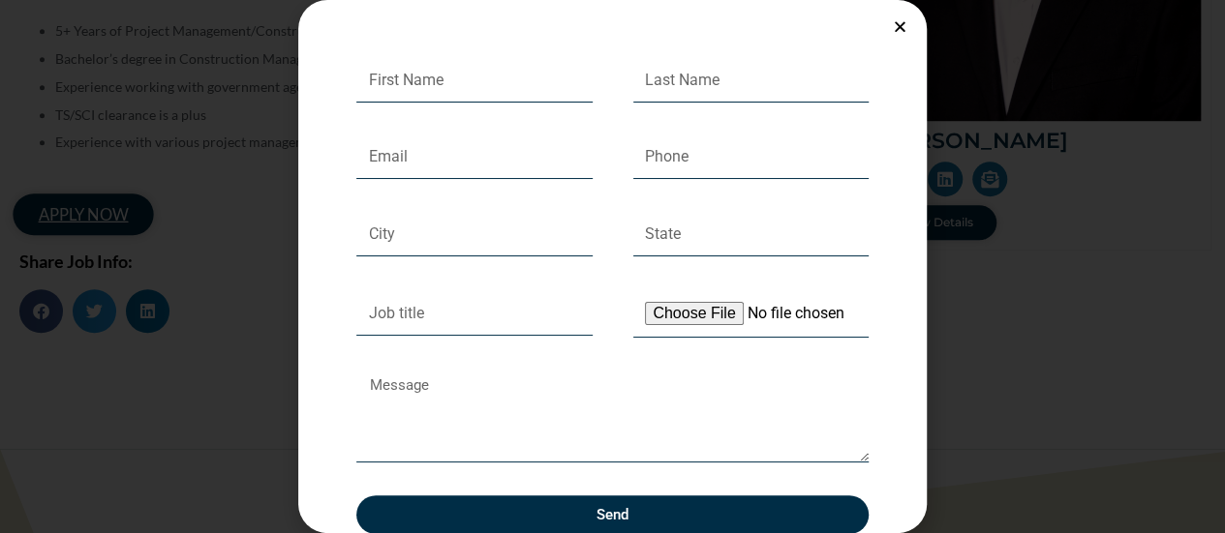  What do you see at coordinates (751, 234) in the screenshot?
I see `input: State` at bounding box center [751, 234].